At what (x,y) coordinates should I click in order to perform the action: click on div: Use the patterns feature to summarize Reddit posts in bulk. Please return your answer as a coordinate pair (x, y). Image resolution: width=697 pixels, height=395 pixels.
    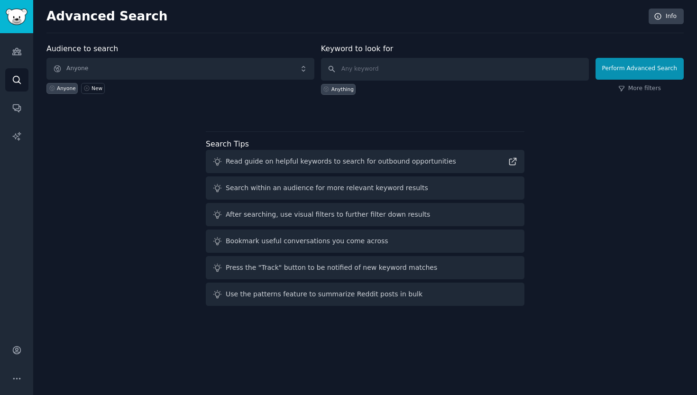
    Looking at the image, I should click on (324, 294).